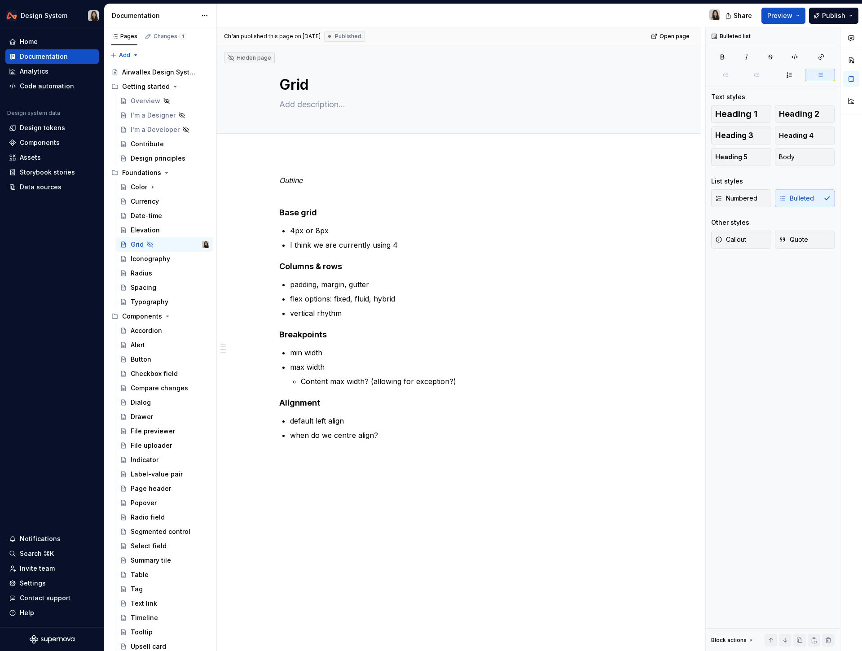  I want to click on button: Heading 2, so click(805, 114).